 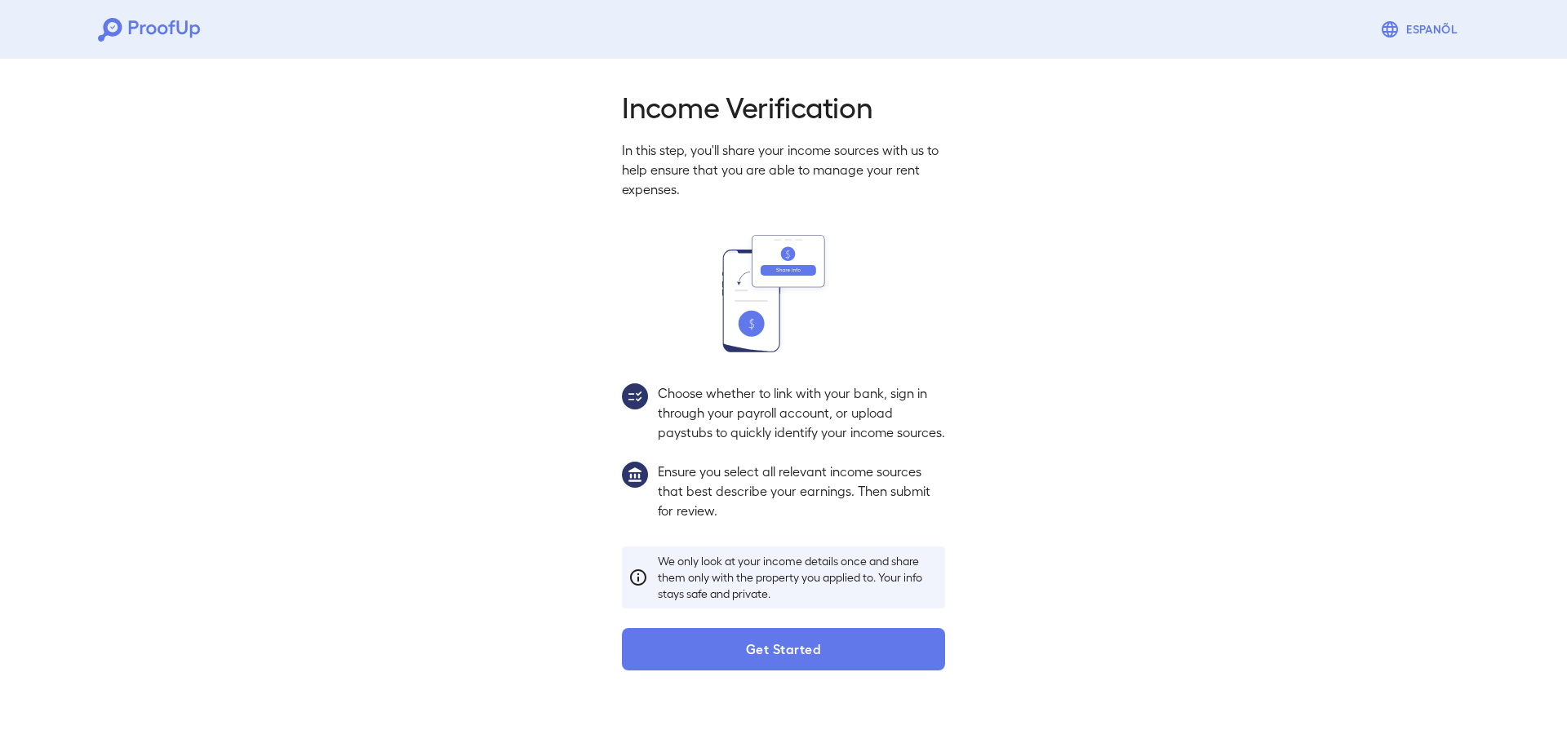 I want to click on img: group2.svg, so click(x=635, y=397).